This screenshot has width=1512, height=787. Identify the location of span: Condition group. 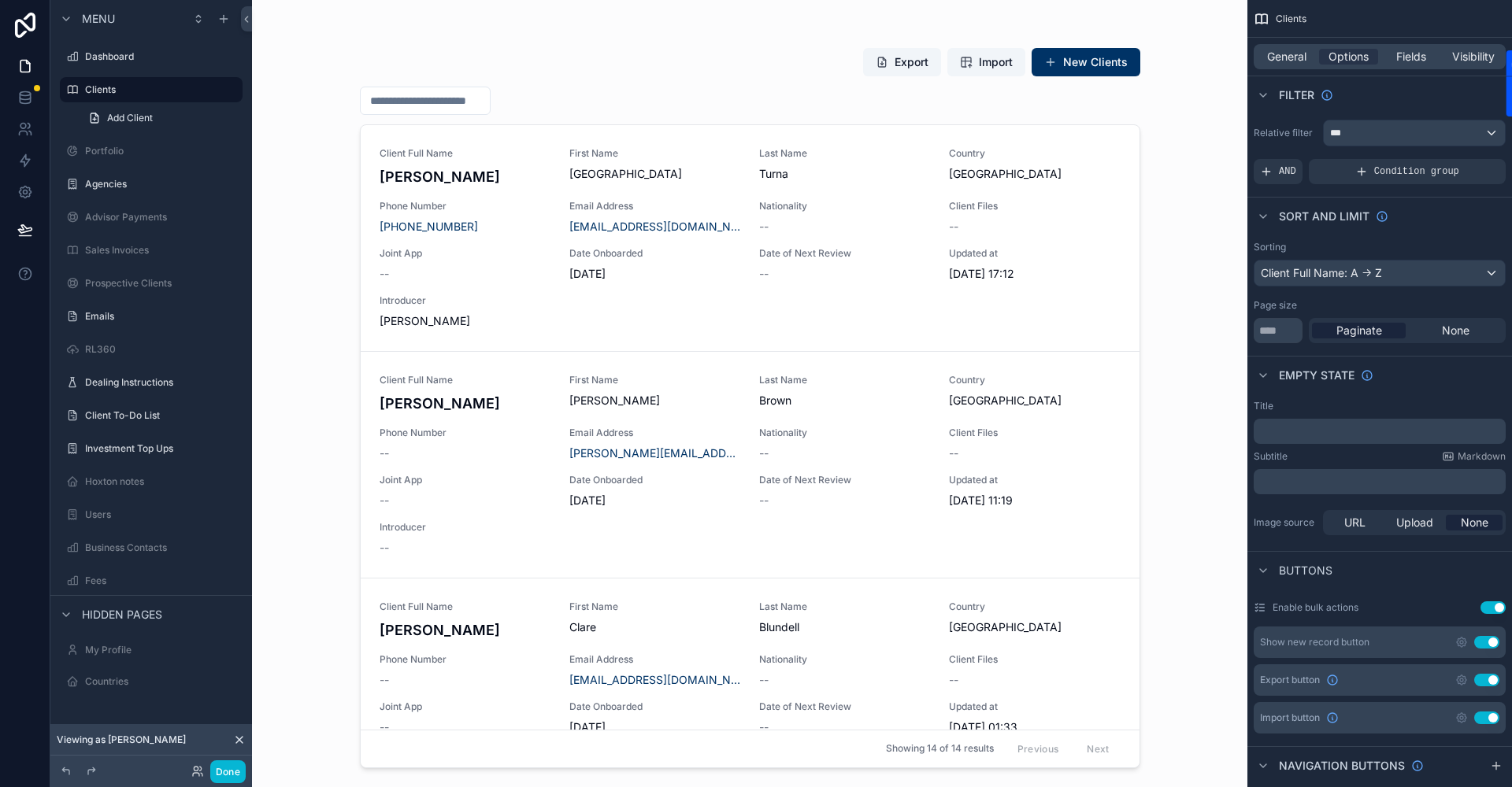
(1416, 172).